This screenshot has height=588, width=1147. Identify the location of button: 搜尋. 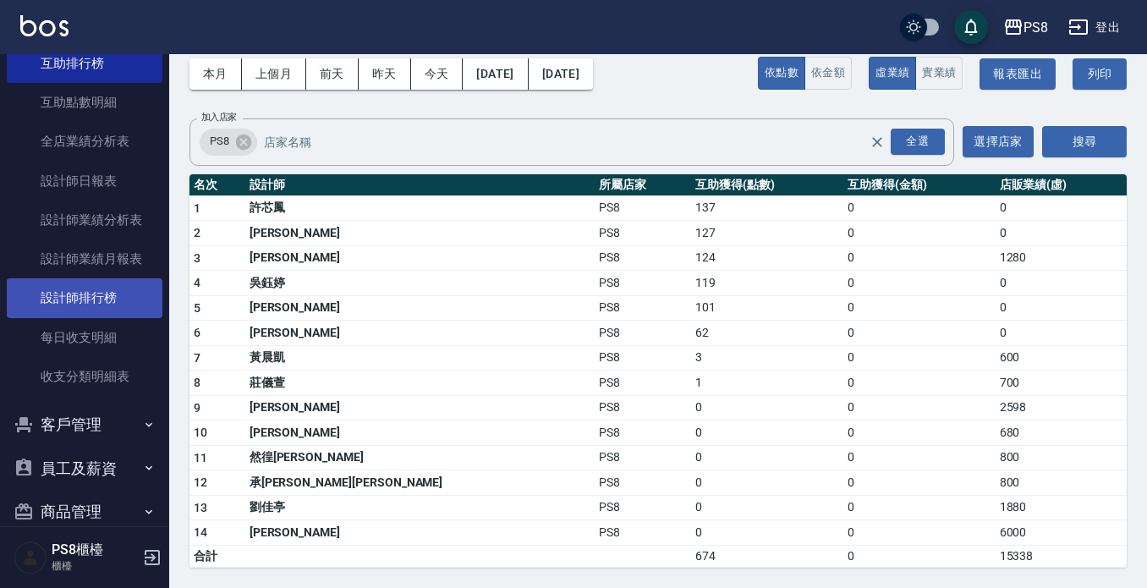
(1084, 141).